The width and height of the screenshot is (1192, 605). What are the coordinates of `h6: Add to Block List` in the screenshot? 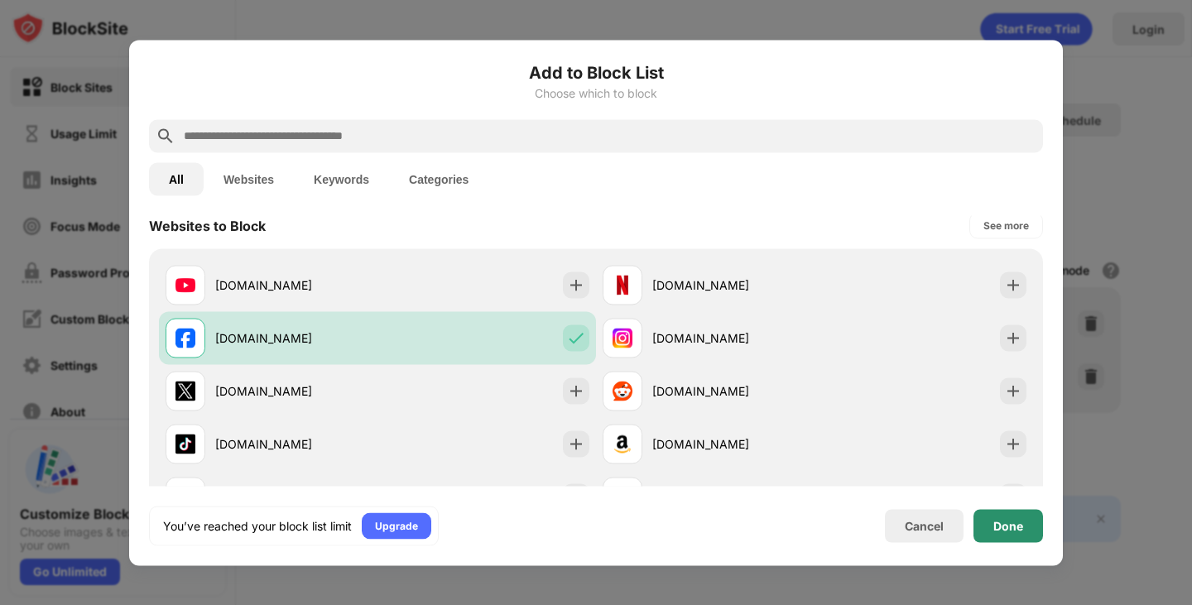 It's located at (596, 72).